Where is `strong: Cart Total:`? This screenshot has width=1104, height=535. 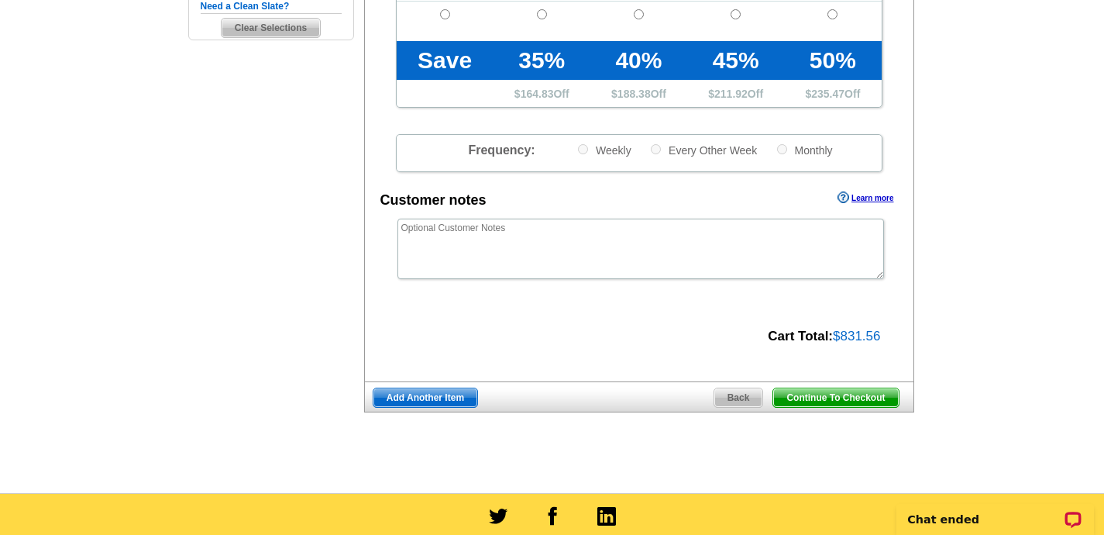 strong: Cart Total: is located at coordinates (800, 336).